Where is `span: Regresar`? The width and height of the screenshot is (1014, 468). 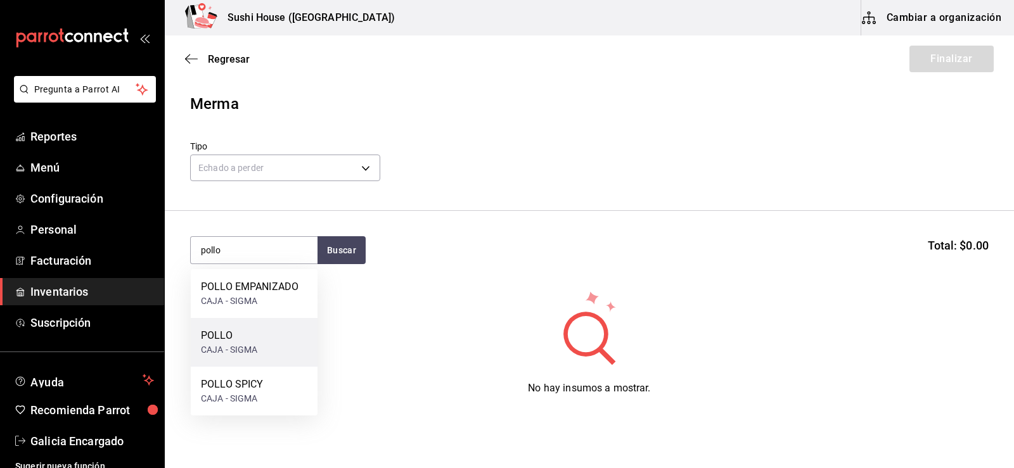 span: Regresar is located at coordinates (229, 59).